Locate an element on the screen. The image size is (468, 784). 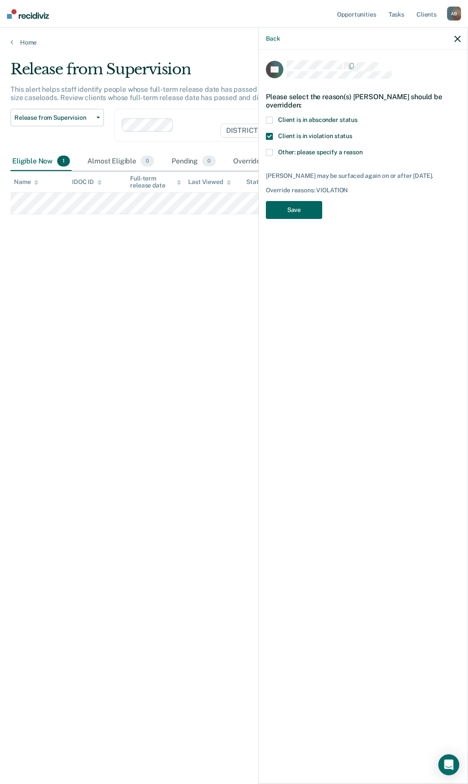
div: Status is located at coordinates (256, 182).